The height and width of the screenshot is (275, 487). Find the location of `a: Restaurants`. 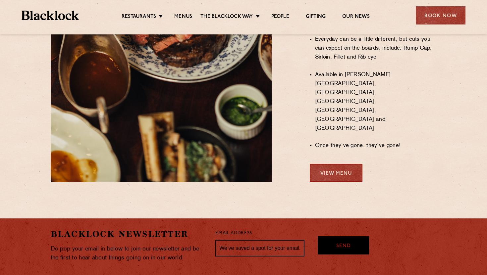

a: Restaurants is located at coordinates (139, 17).